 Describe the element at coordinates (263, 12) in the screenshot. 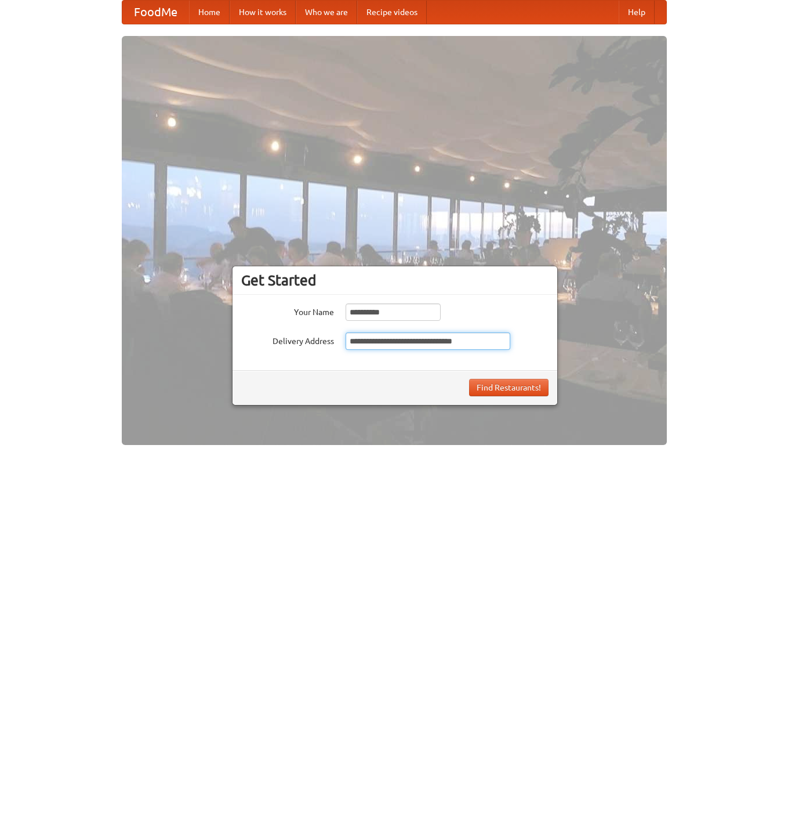

I see `a: How it works` at that location.